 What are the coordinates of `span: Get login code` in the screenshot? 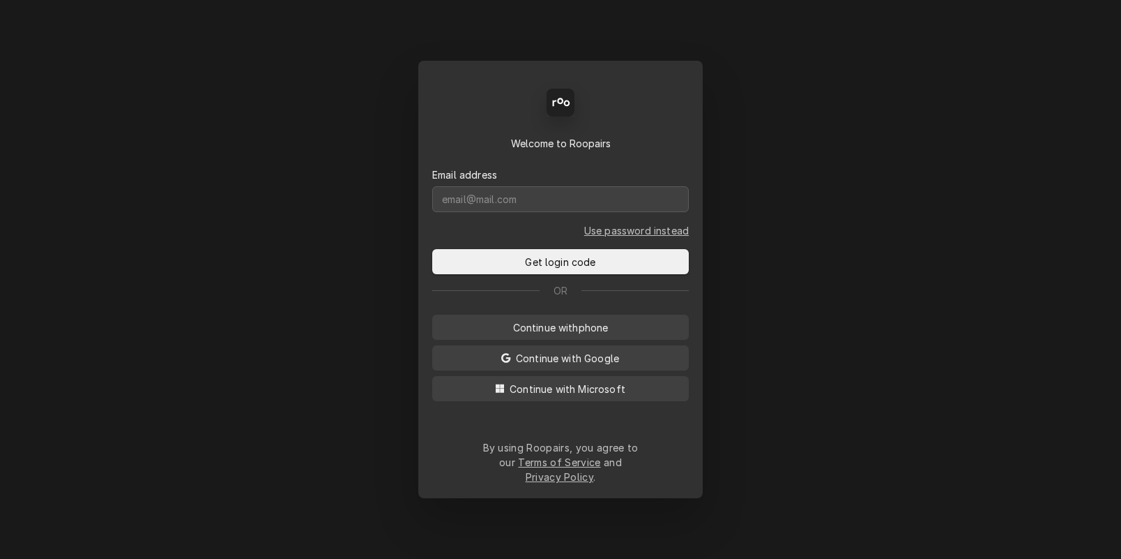 It's located at (560, 262).